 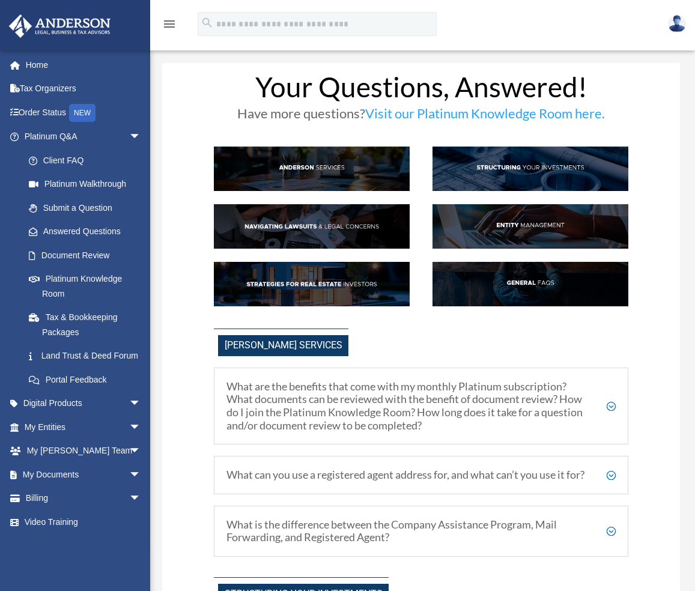 I want to click on a: Answered Questions, so click(x=88, y=232).